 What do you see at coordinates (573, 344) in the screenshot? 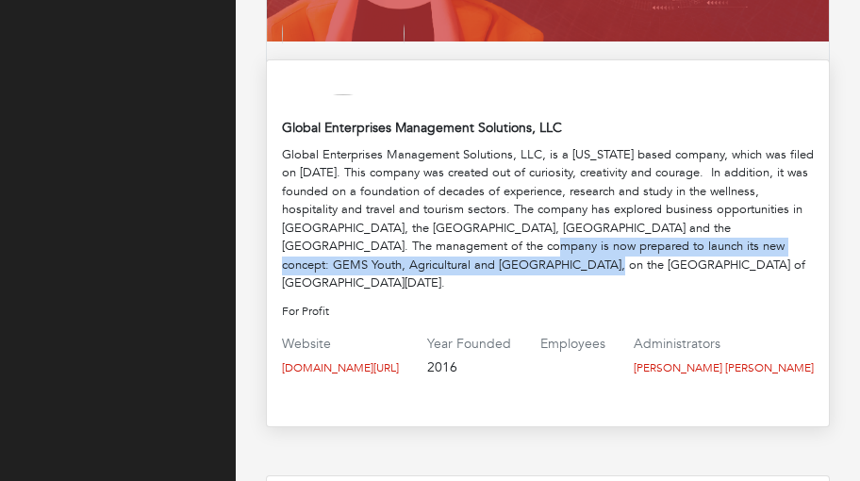
I see `h4: Employees` at bounding box center [573, 344].